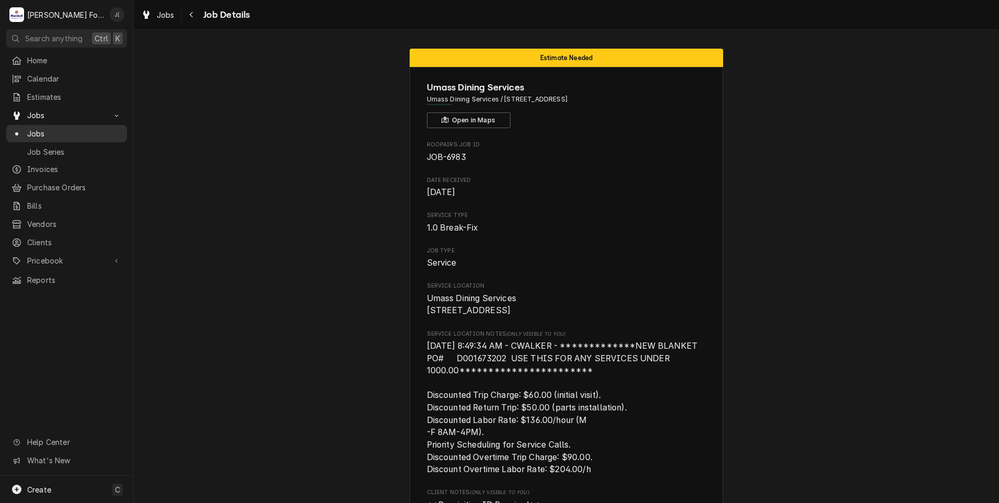 The image size is (999, 503). What do you see at coordinates (66, 38) in the screenshot?
I see `button: Search anythingCtrlK` at bounding box center [66, 38].